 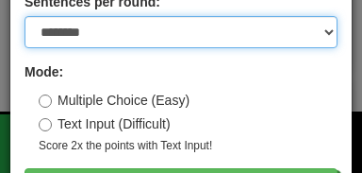 What do you see at coordinates (45, 125) in the screenshot?
I see `input: Text Input (Difficult)` at bounding box center [45, 125].